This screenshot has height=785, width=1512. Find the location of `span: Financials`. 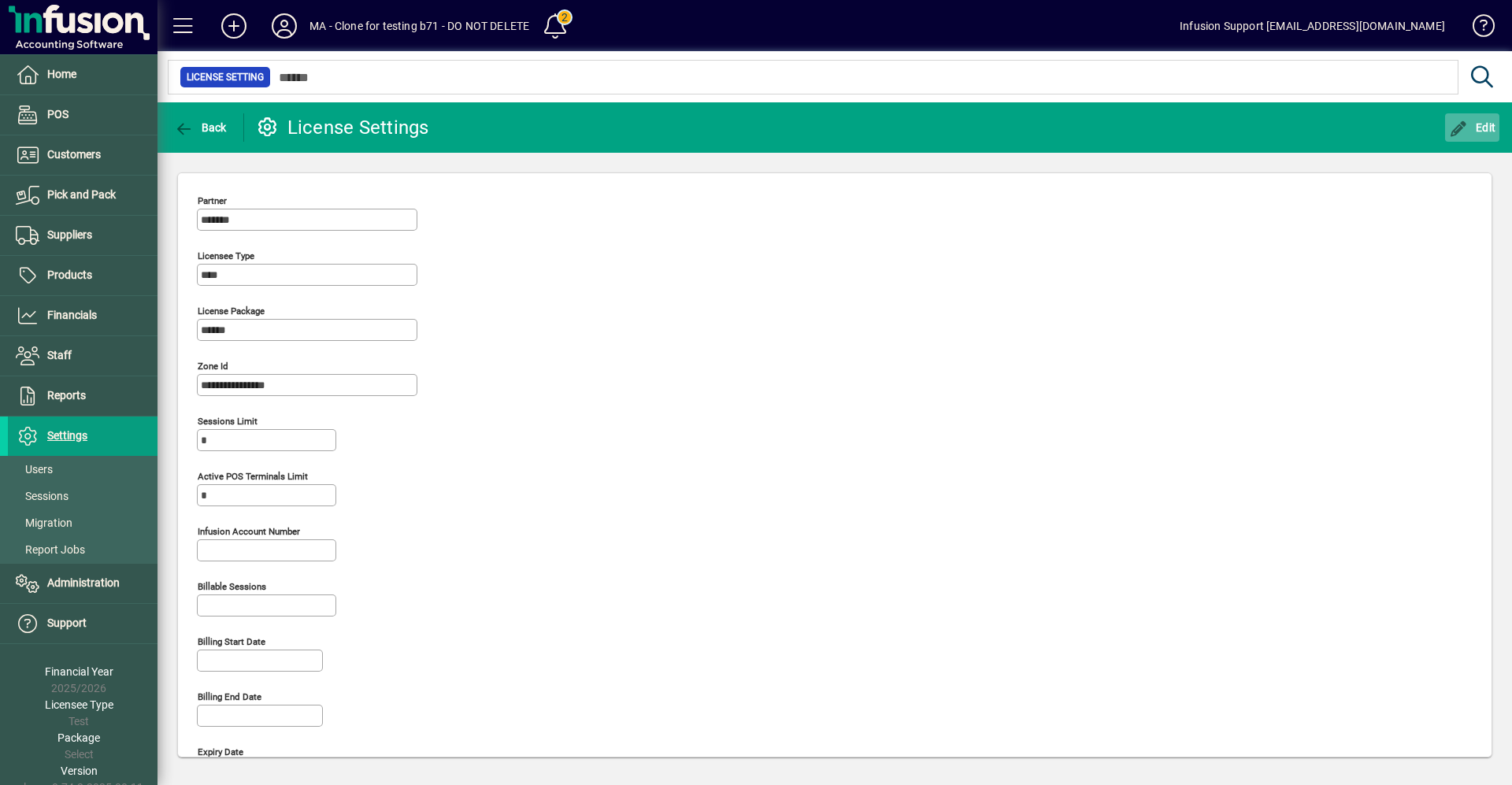

span: Financials is located at coordinates (71, 315).